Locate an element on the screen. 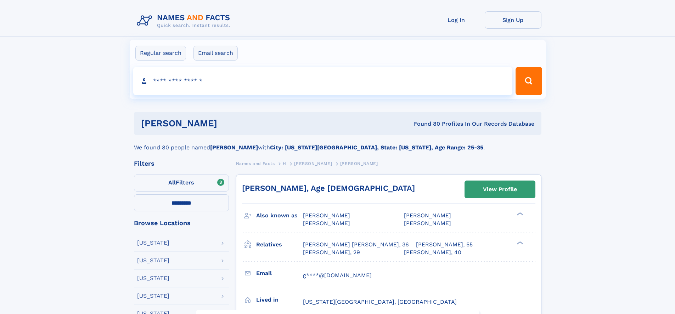 The image size is (675, 314). a: Sign Up is located at coordinates (513, 20).